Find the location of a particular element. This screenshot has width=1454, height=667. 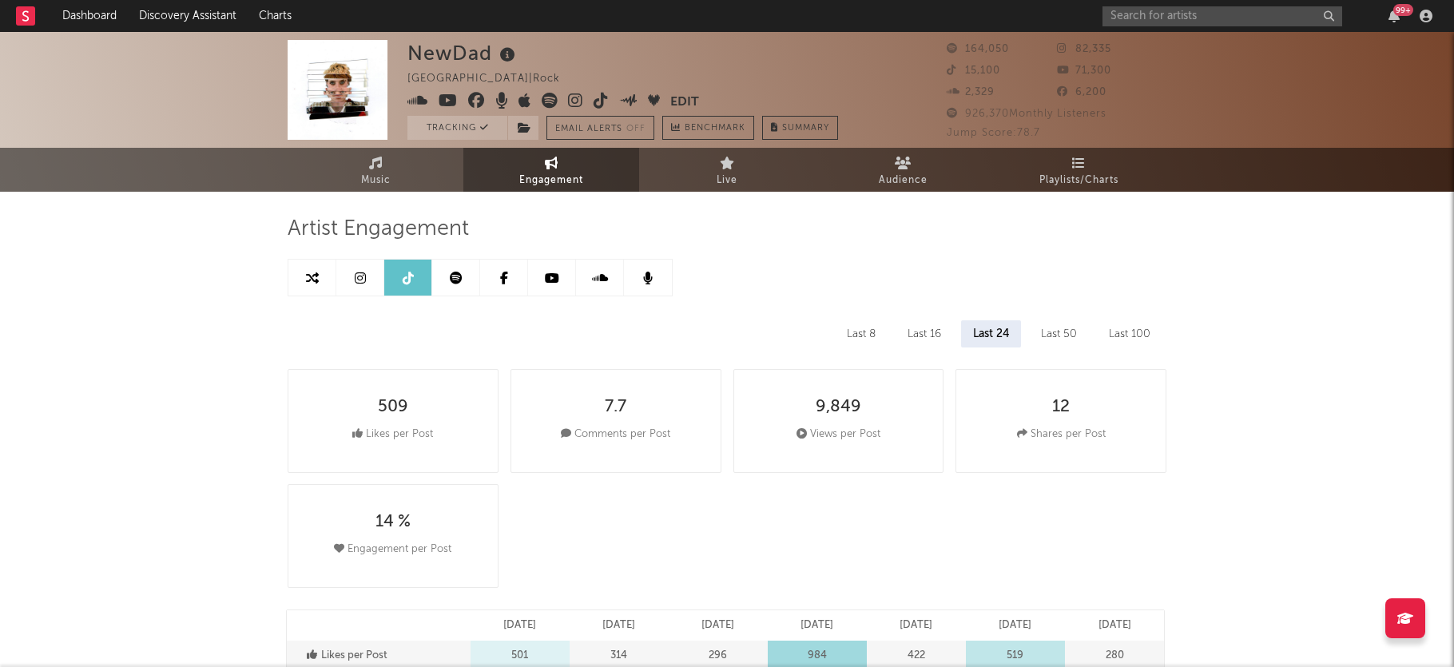

button: Tracking is located at coordinates (457, 128).